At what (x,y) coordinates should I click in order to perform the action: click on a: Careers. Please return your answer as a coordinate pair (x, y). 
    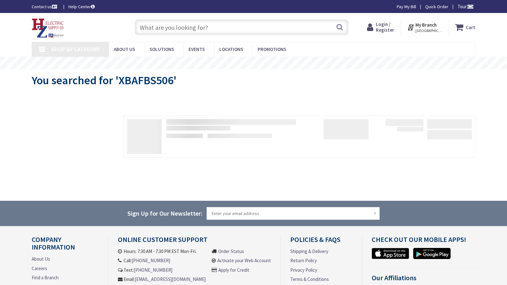
    Looking at the image, I should click on (39, 269).